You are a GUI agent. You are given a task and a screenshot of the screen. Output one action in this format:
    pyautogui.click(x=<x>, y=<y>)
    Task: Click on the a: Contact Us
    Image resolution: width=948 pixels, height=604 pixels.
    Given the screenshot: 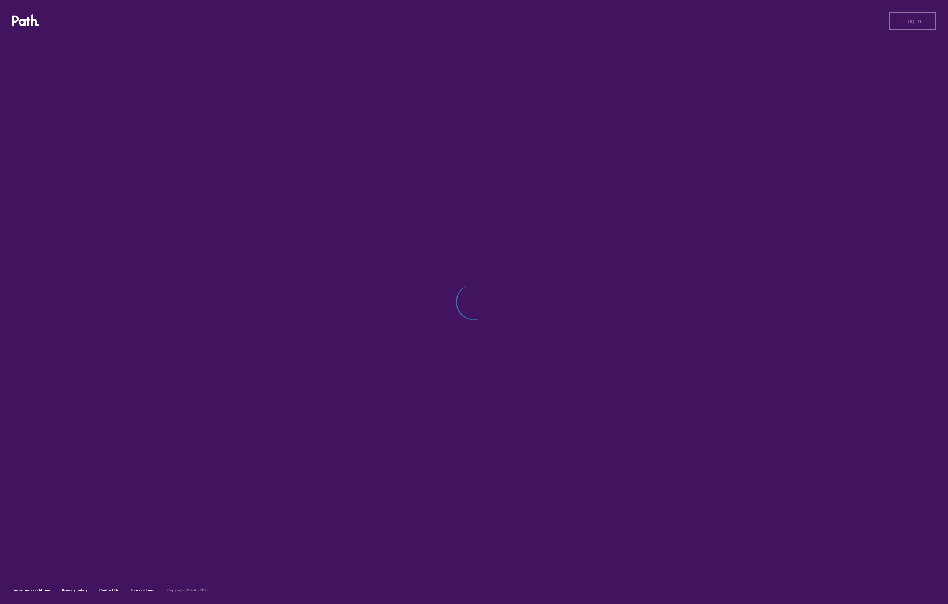 What is the action you would take?
    pyautogui.click(x=109, y=590)
    